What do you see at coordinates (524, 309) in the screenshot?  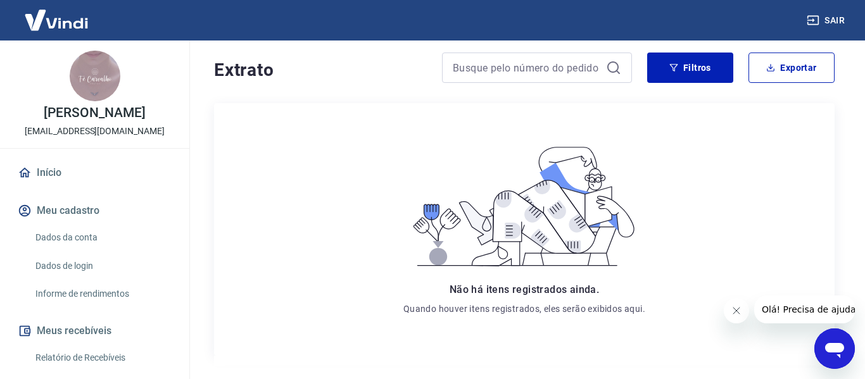 I see `p: Quando houver itens registrados, eles serão exibidos aqui.` at bounding box center [524, 309].